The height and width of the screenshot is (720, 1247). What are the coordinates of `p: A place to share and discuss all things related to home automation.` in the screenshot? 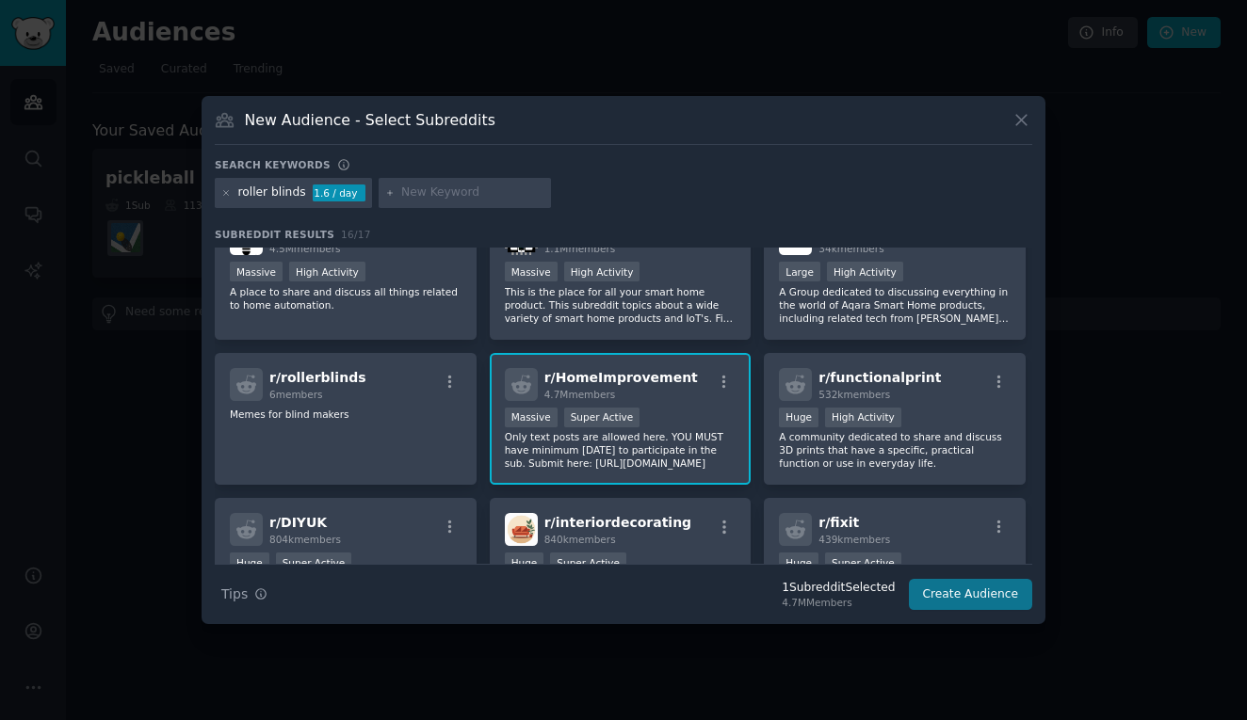 It's located at (346, 298).